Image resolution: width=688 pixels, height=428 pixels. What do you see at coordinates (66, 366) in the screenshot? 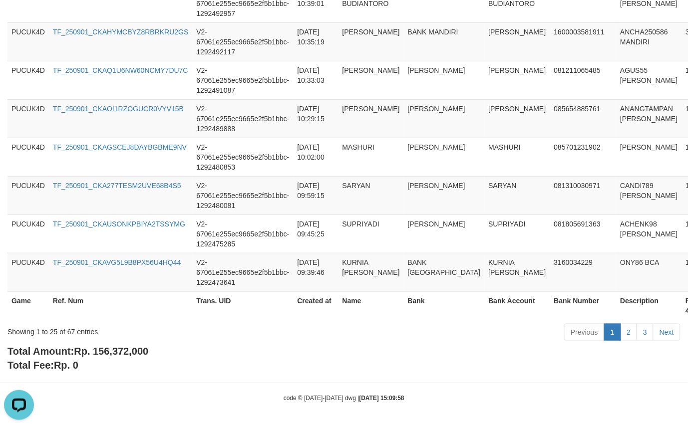
I see `span: Rp. 0` at bounding box center [66, 366].